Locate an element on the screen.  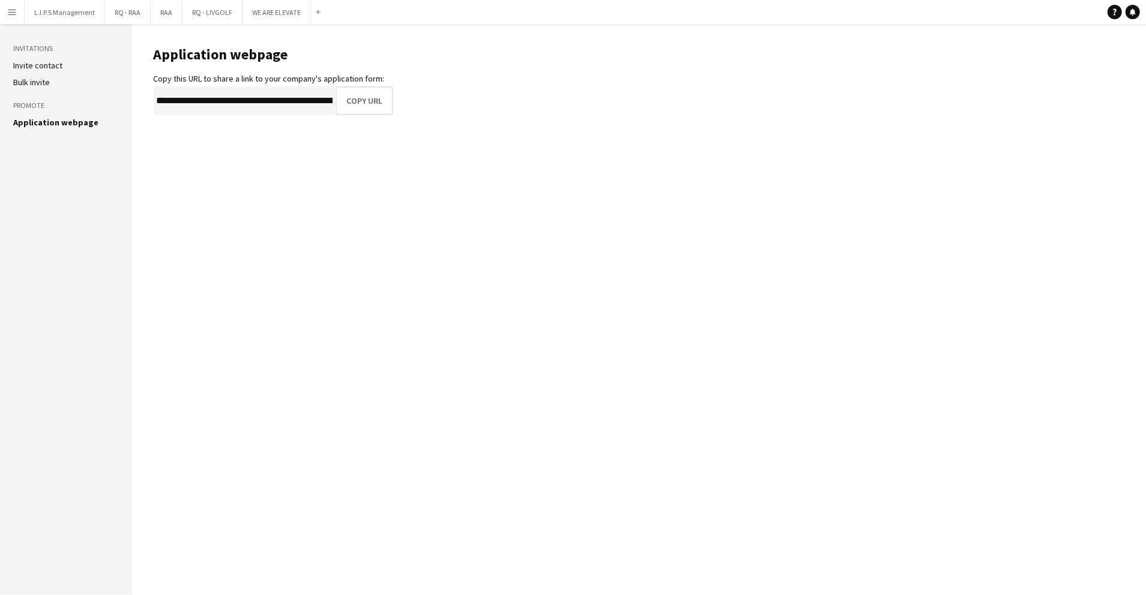
button: WE ARE ELEVATE is located at coordinates (277, 12).